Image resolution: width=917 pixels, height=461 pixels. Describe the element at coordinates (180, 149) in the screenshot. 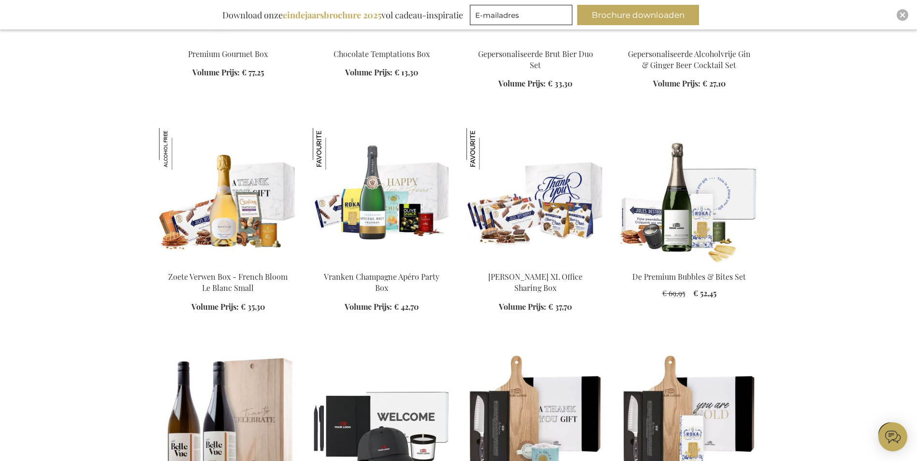

I see `img: Zoete Verwen Box - French Bloom Le Blanc Small` at that location.